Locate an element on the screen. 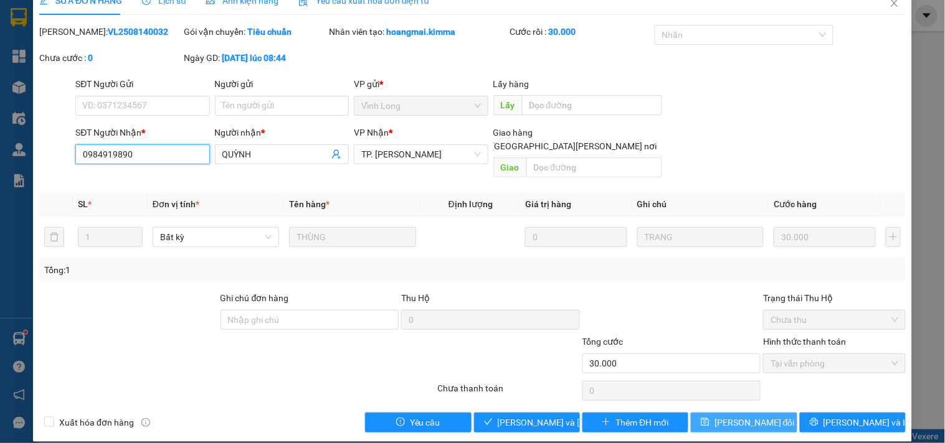 This screenshot has height=443, width=945. div: SĐT Người Nhận is located at coordinates (142, 133).